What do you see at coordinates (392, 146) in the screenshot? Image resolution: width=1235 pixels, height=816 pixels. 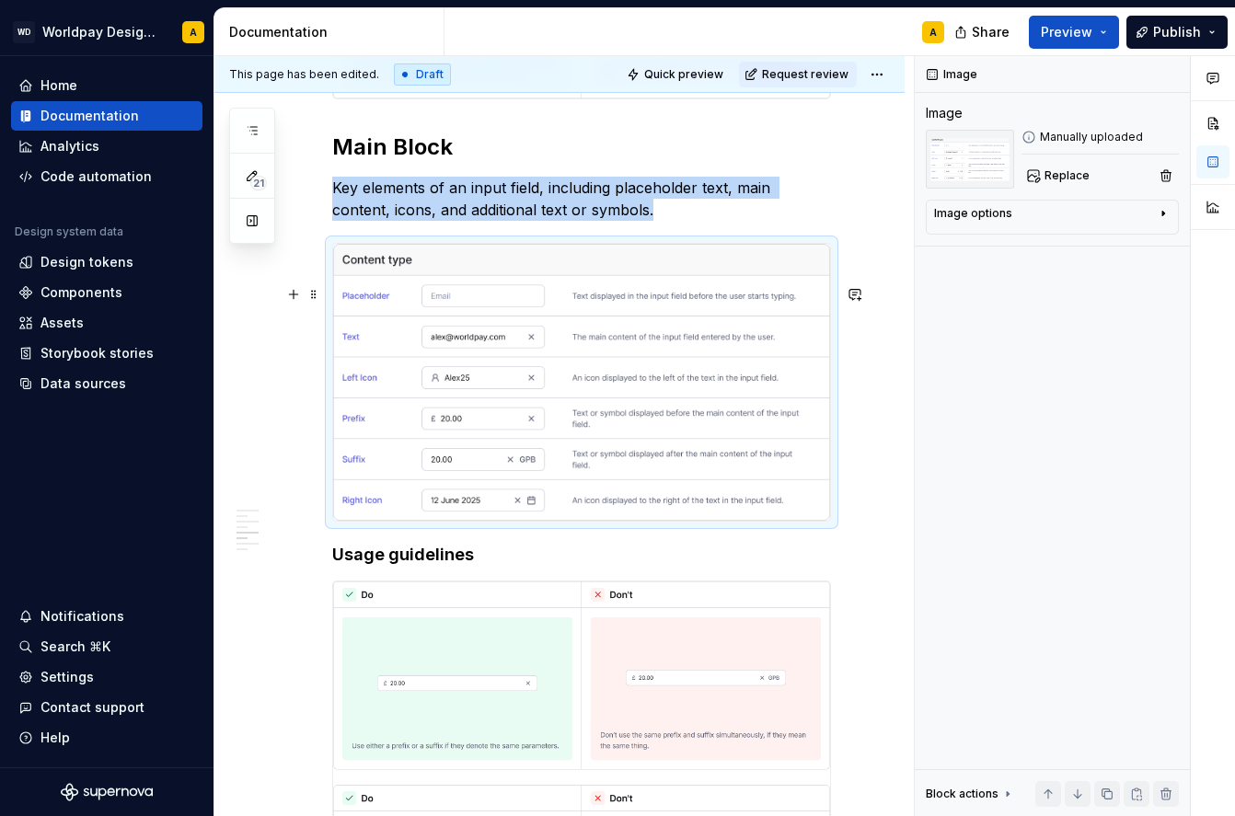 I see `strong: Main Block` at bounding box center [392, 146].